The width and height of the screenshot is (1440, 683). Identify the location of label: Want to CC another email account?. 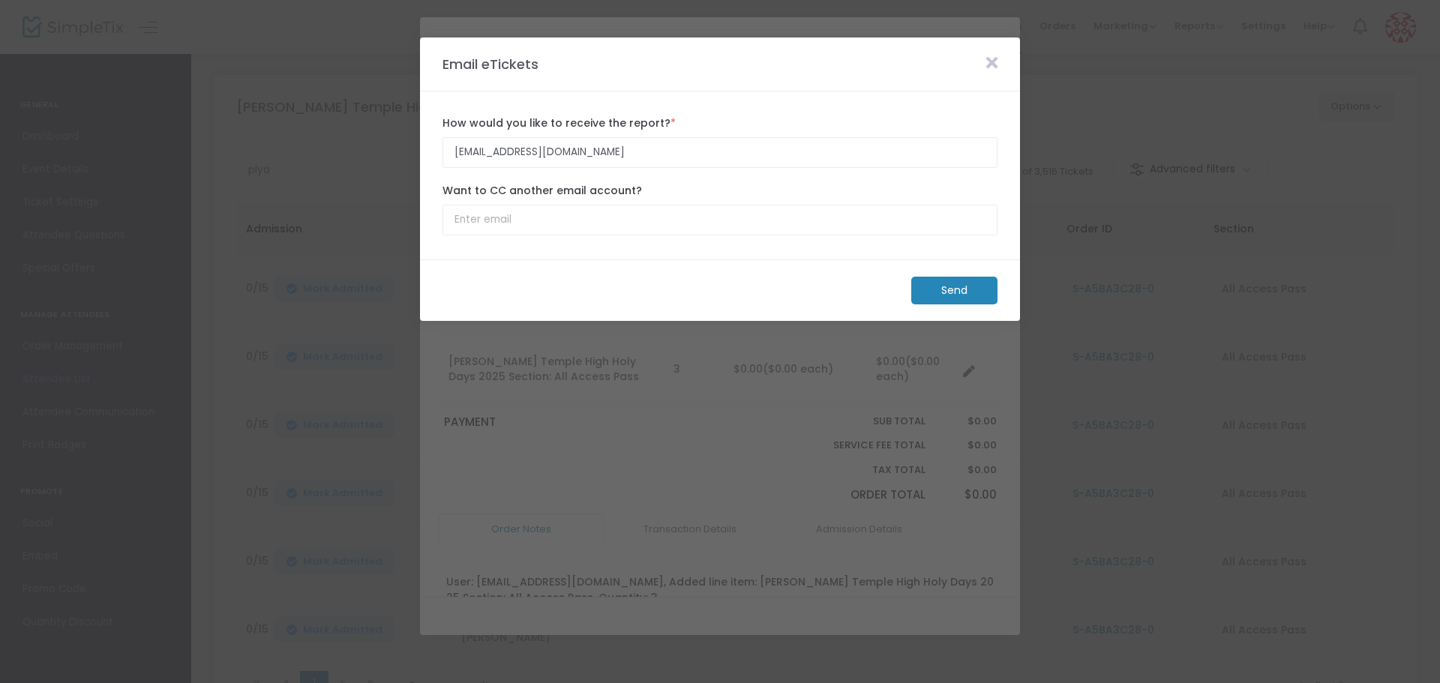
(720, 190).